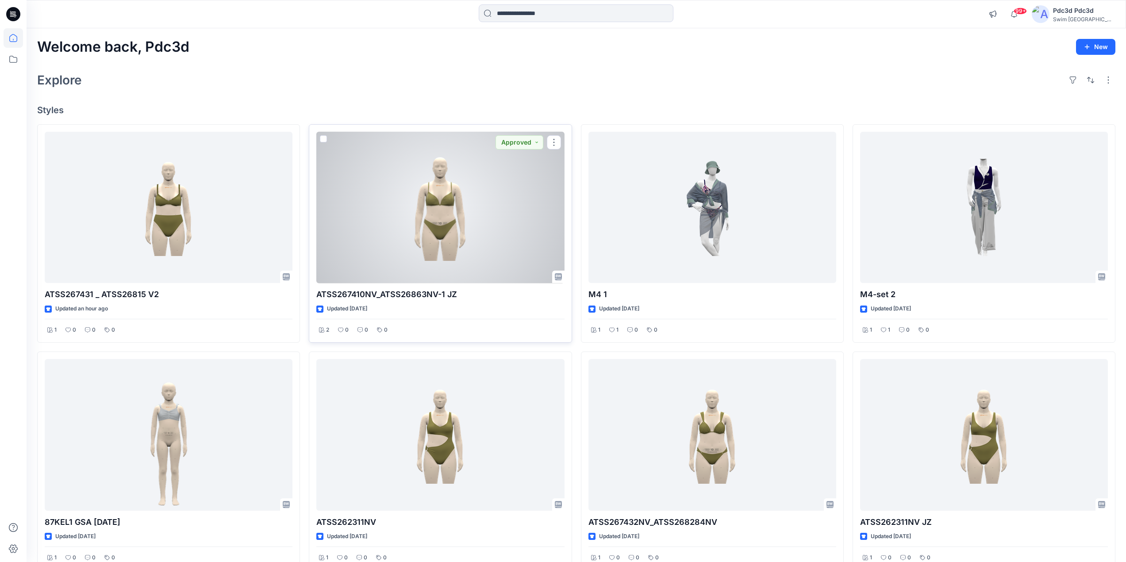 This screenshot has width=1126, height=562. Describe the element at coordinates (440, 435) in the screenshot. I see `a: ATSS262311NV` at that location.